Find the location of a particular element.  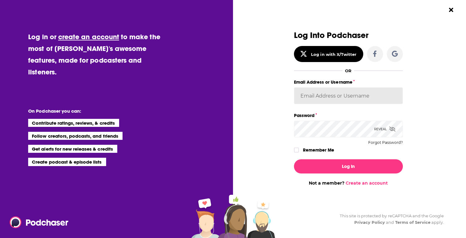

a: Privacy Policy is located at coordinates (369, 223).